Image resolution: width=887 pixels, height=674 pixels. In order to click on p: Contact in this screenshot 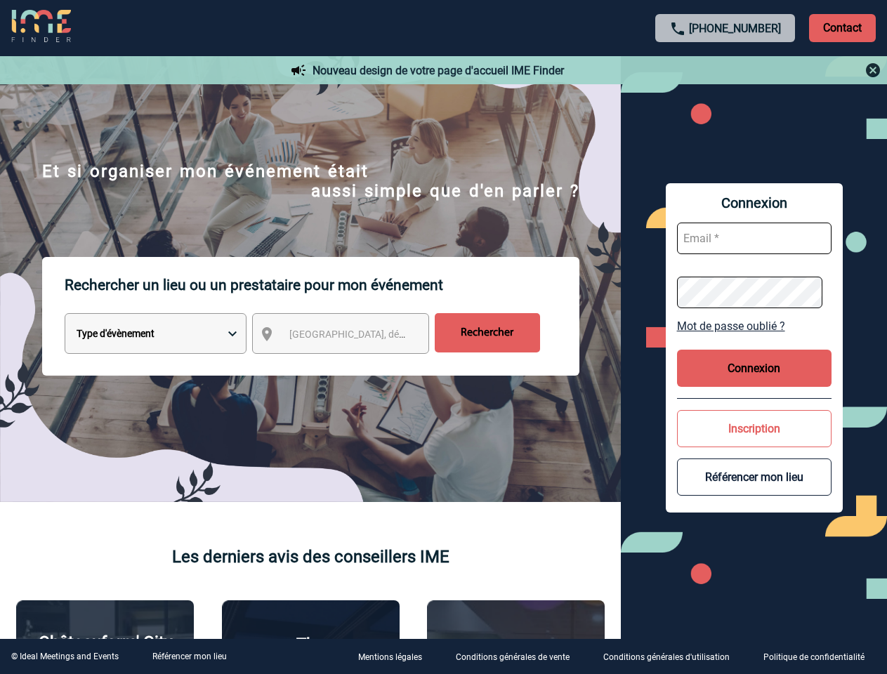, I will do `click(842, 28)`.